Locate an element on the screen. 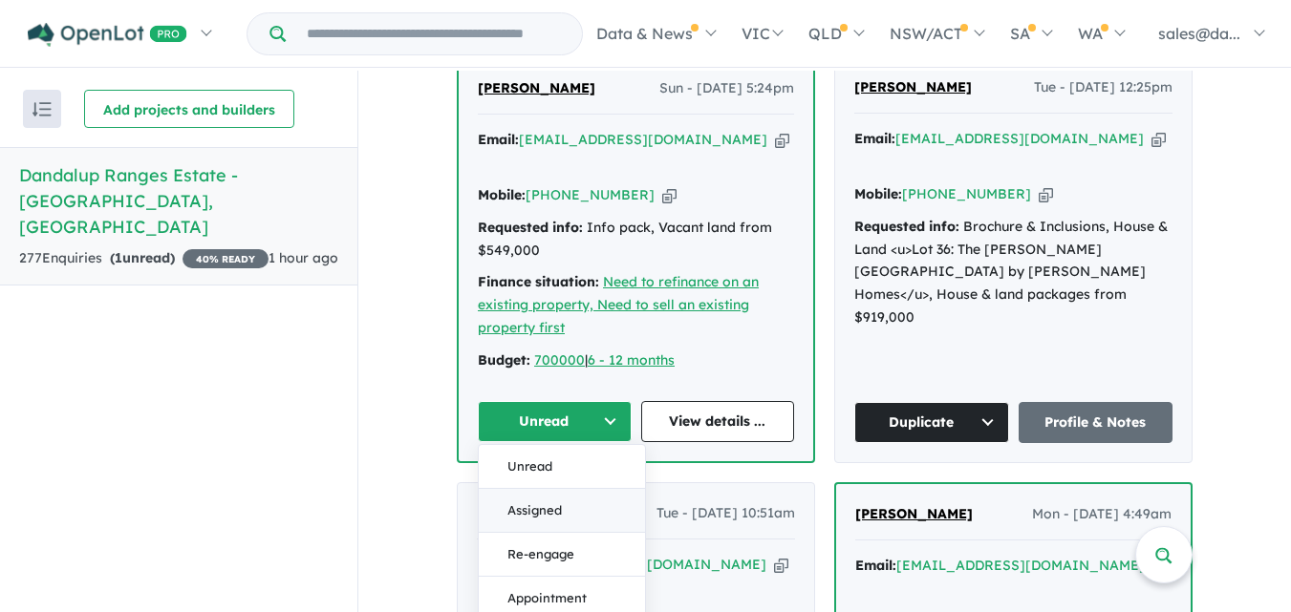 This screenshot has height=612, width=1291. strong: Budget: is located at coordinates (504, 360).